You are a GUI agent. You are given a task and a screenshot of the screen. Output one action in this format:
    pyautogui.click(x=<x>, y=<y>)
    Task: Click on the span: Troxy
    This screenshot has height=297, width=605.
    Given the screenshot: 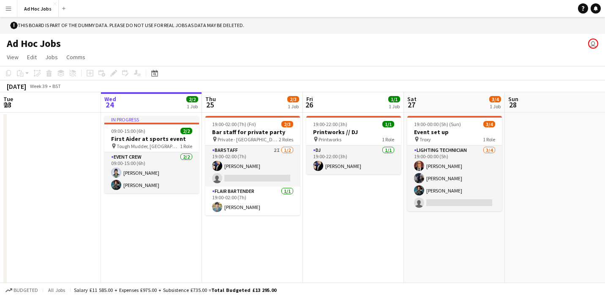 What is the action you would take?
    pyautogui.click(x=425, y=139)
    